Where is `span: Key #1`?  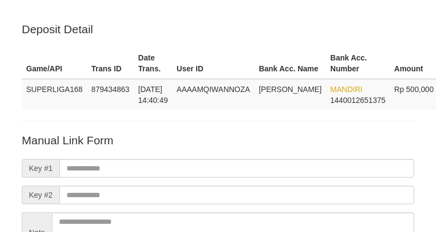 span: Key #1 is located at coordinates (40, 168).